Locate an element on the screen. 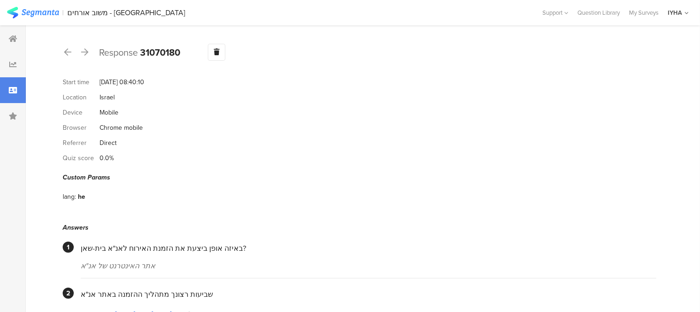 This screenshot has width=700, height=312. span: Response is located at coordinates (118, 53).